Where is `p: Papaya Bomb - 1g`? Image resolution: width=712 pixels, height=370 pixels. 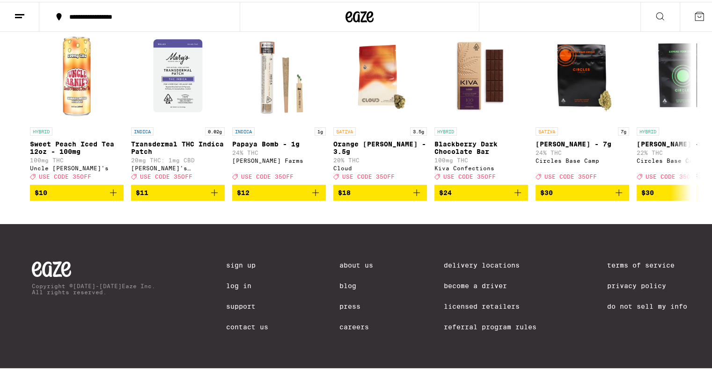
p: Papaya Bomb - 1g is located at coordinates (279, 142).